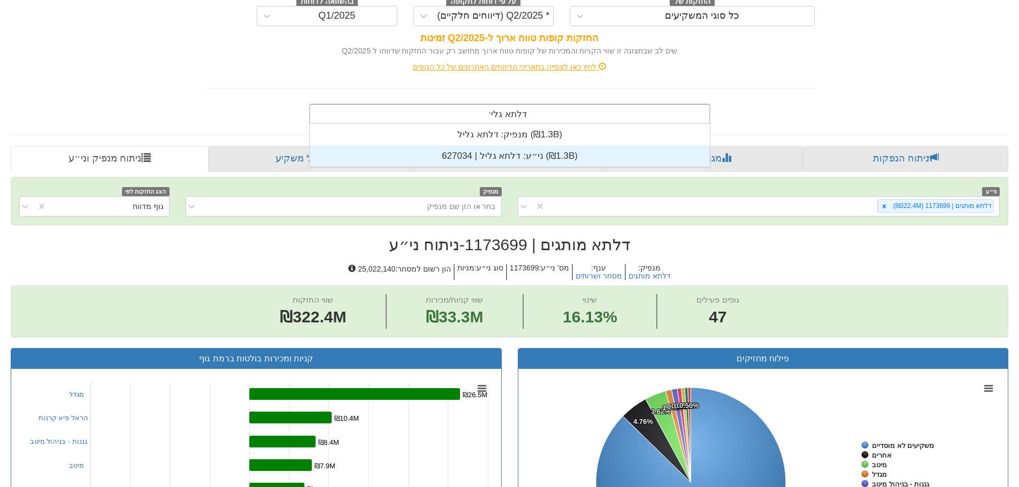  What do you see at coordinates (76, 465) in the screenshot?
I see `a: מיטב` at bounding box center [76, 465].